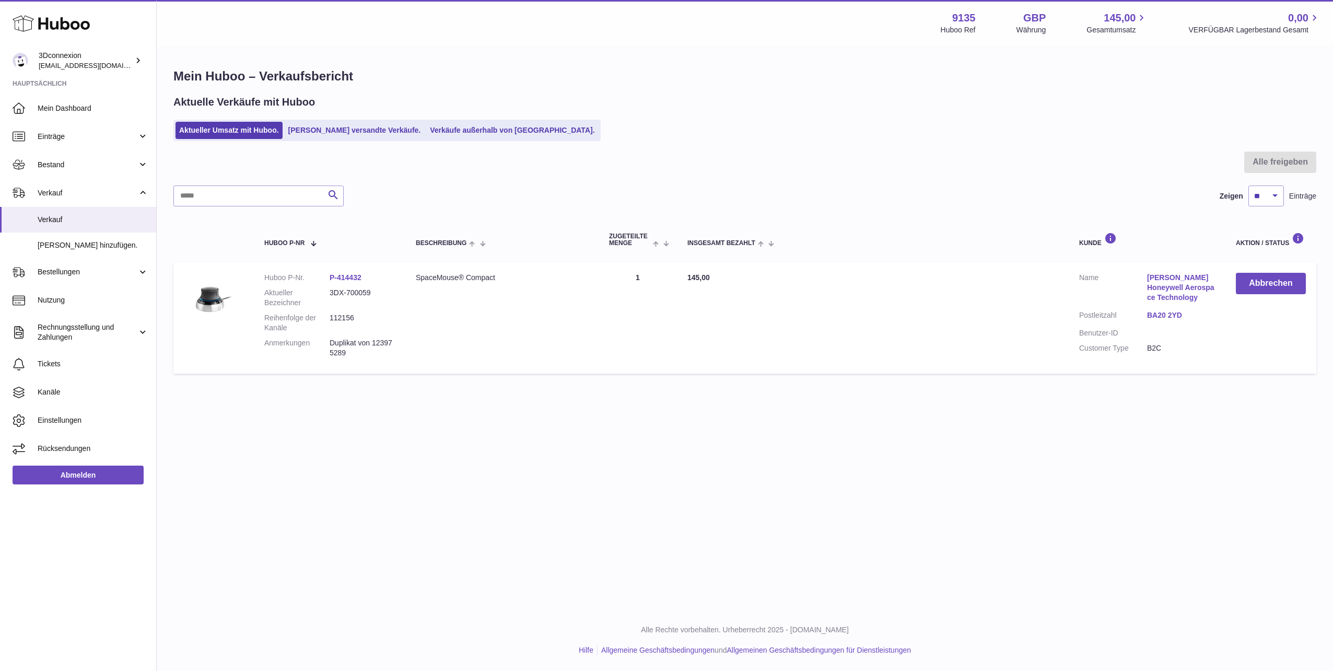  Describe the element at coordinates (1271, 239) in the screenshot. I see `div: Aktion / Status` at that location.